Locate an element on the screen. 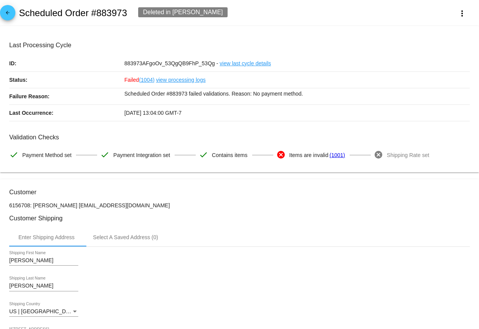 The height and width of the screenshot is (329, 479). span: Contains items is located at coordinates (230, 155).